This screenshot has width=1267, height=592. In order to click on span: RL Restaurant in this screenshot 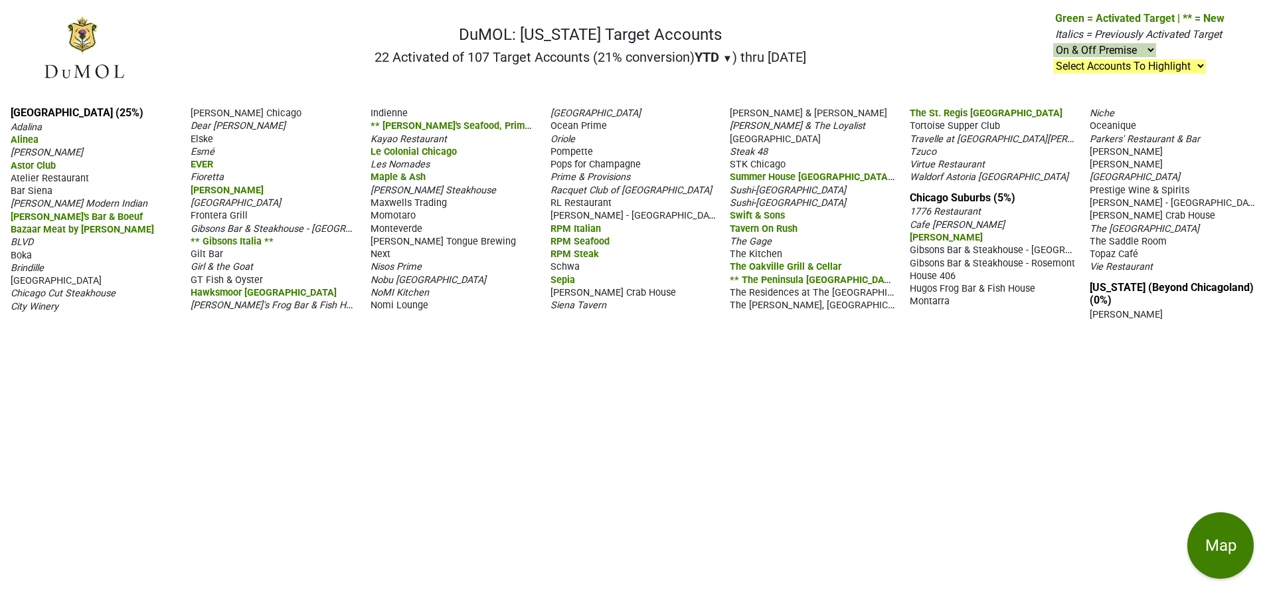, I will do `click(581, 203)`.